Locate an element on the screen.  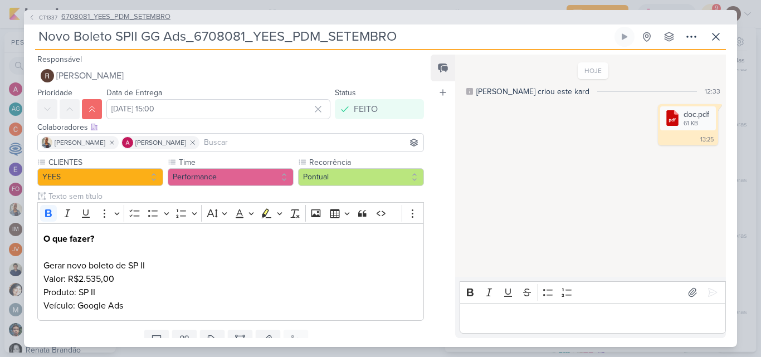
strong: O que fazer? is located at coordinates (69, 239).